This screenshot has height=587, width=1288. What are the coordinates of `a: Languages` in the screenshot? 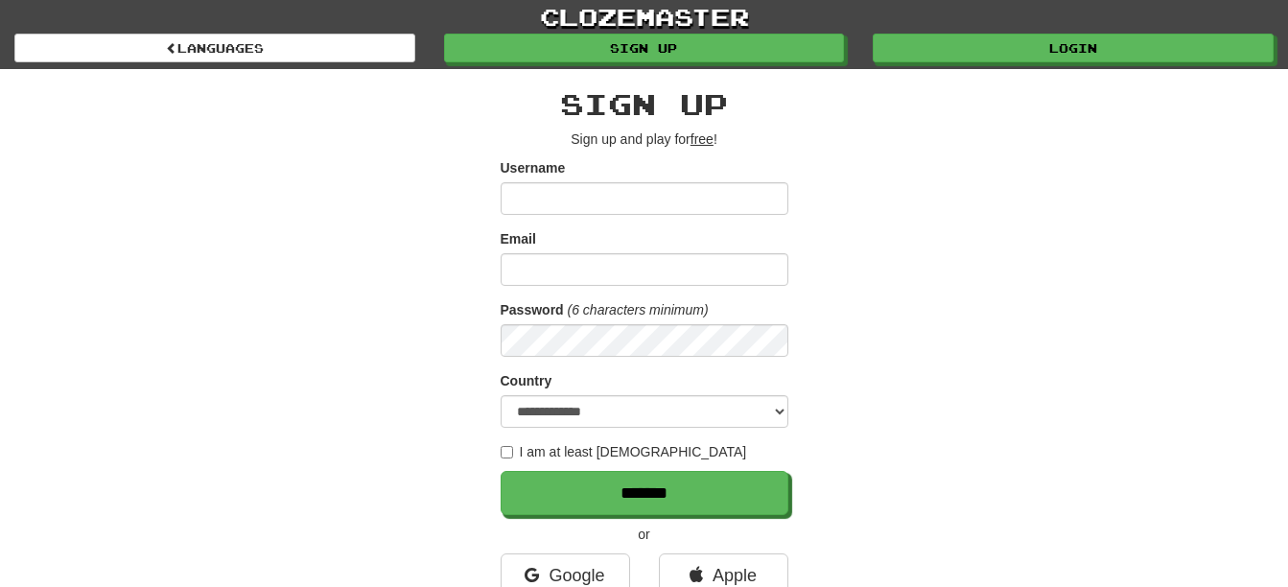 It's located at (215, 48).